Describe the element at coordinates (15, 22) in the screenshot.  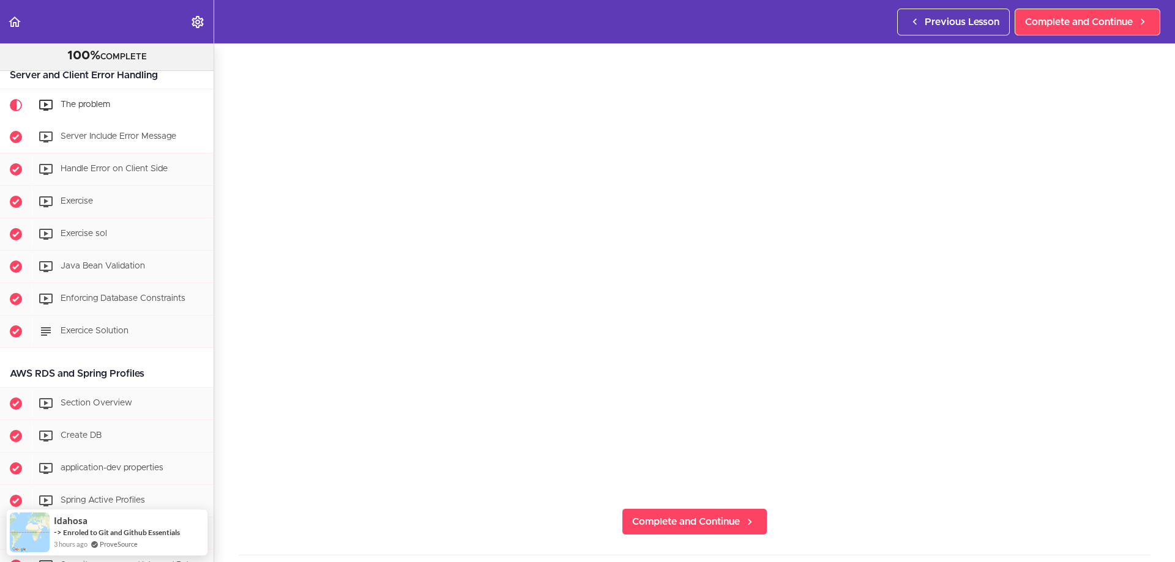
I see `svg: Back to course curriculum` at that location.